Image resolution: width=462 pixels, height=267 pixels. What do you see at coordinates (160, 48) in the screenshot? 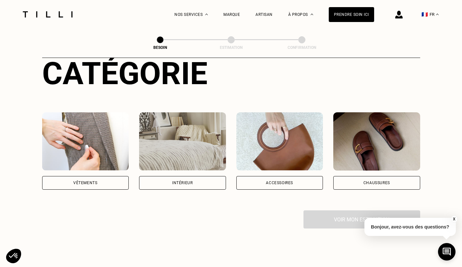
I see `div: Besoin` at bounding box center [160, 48].